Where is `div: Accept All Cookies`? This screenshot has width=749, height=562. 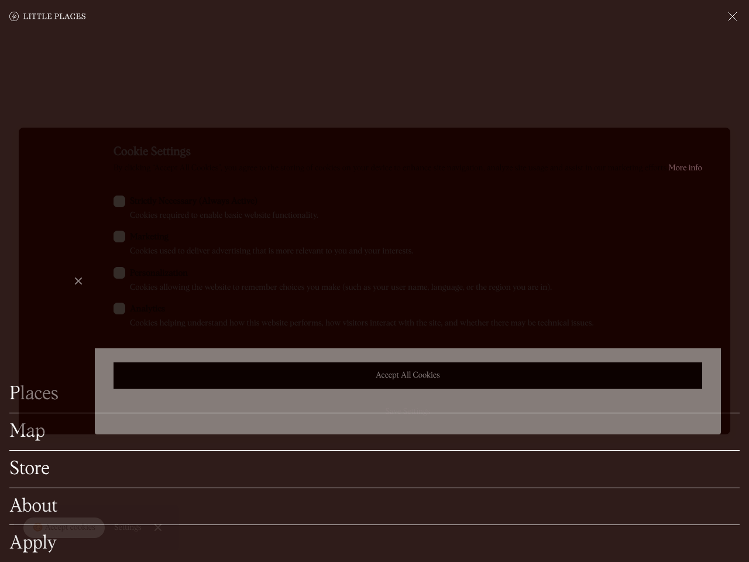 div: Accept All Cookies is located at coordinates (408, 375).